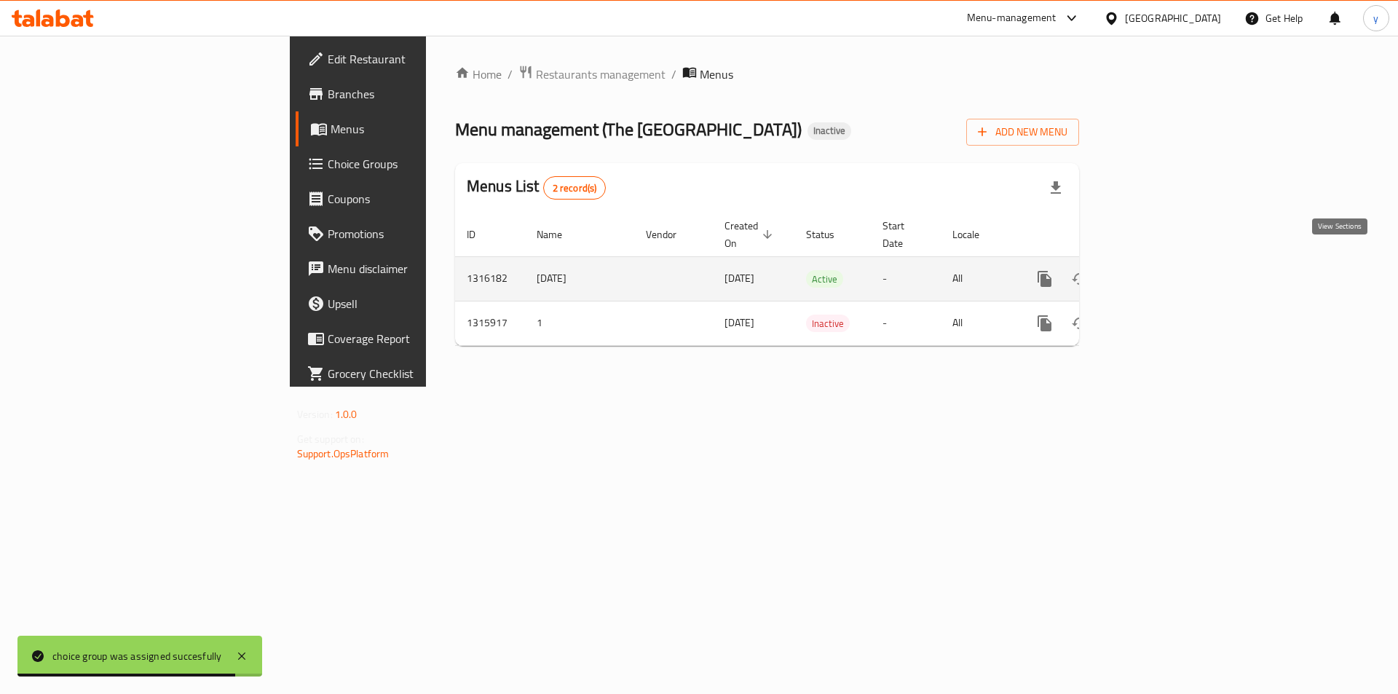 The height and width of the screenshot is (694, 1398). What do you see at coordinates (1022, 132) in the screenshot?
I see `button: Add New Menu` at bounding box center [1022, 132].